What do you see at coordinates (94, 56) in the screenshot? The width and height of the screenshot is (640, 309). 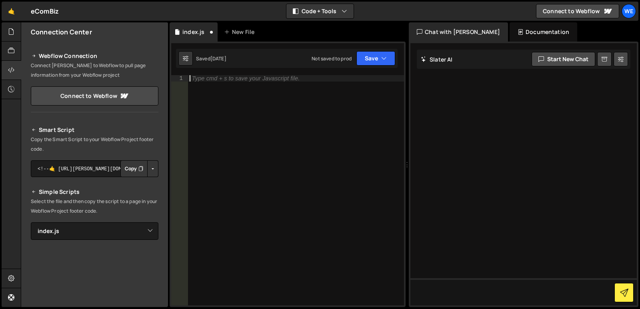 I see `h2: Webflow Connection` at bounding box center [94, 56].